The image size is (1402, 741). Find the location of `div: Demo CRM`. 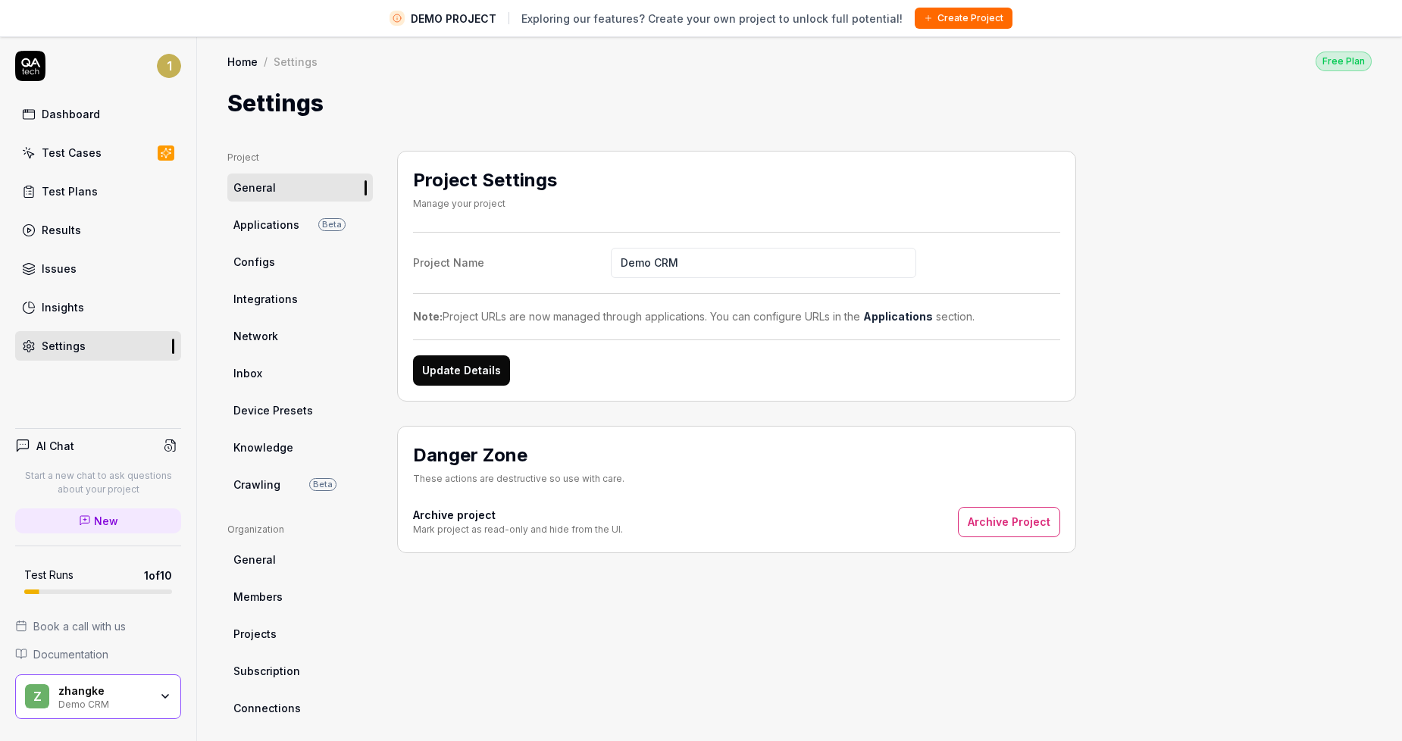

div: Demo CRM is located at coordinates (104, 704).